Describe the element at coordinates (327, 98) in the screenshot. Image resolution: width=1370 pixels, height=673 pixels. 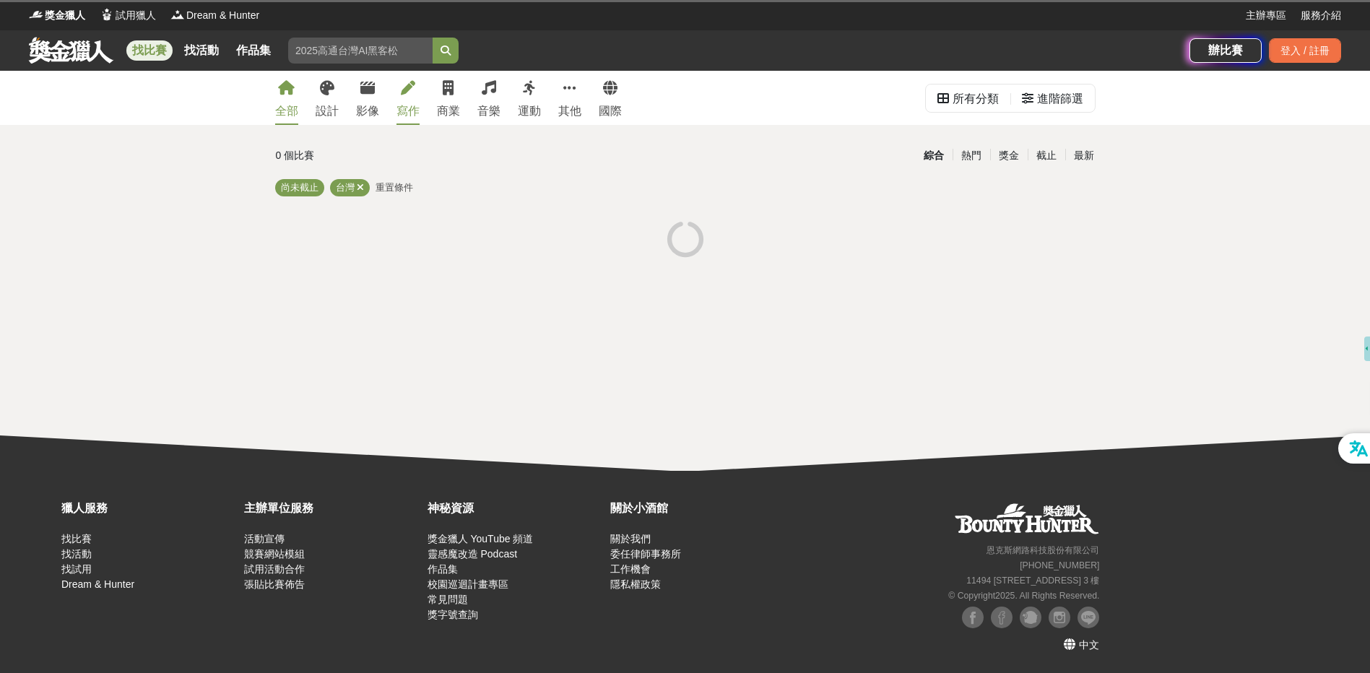
I see `a: 設計` at that location.